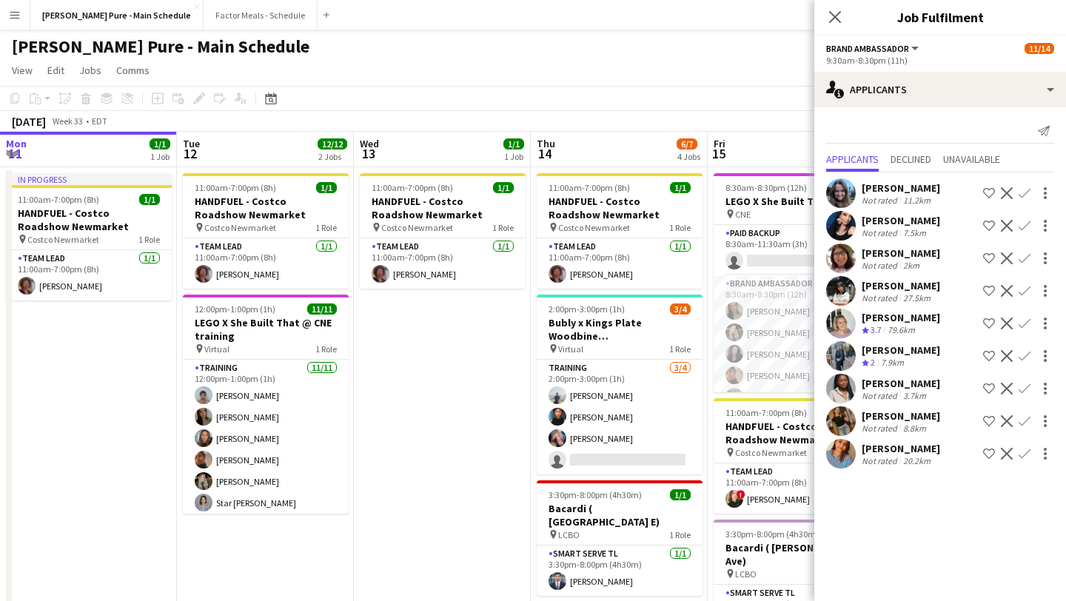 The image size is (1066, 601). What do you see at coordinates (680, 309) in the screenshot?
I see `span: 3/4` at bounding box center [680, 309].